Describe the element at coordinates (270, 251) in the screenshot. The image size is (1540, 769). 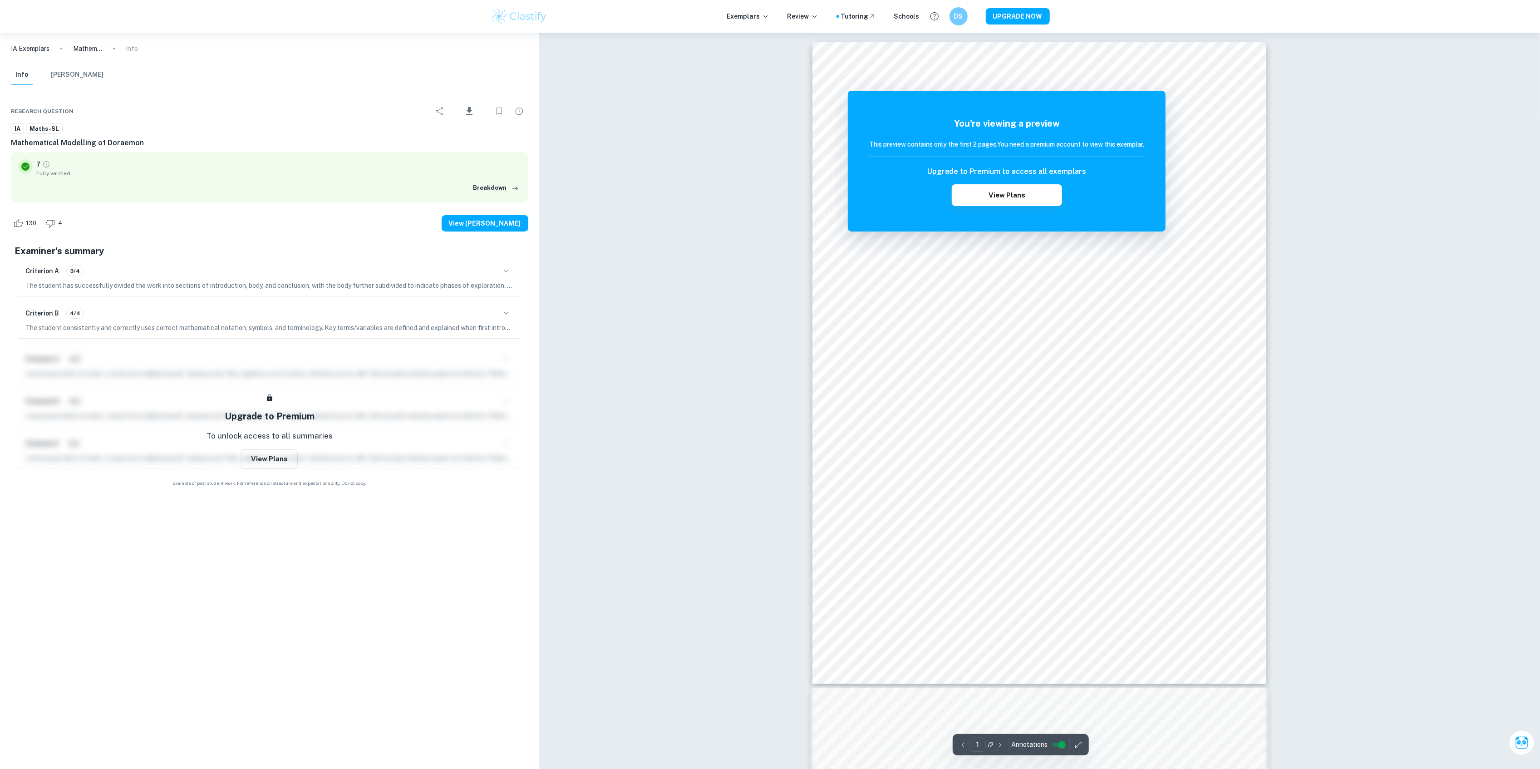
I see `h5: Examiner's summary` at that location.